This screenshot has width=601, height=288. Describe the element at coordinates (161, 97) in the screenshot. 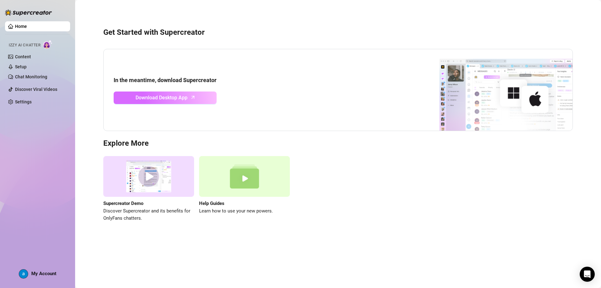

I see `span: Download Desktop App` at that location.